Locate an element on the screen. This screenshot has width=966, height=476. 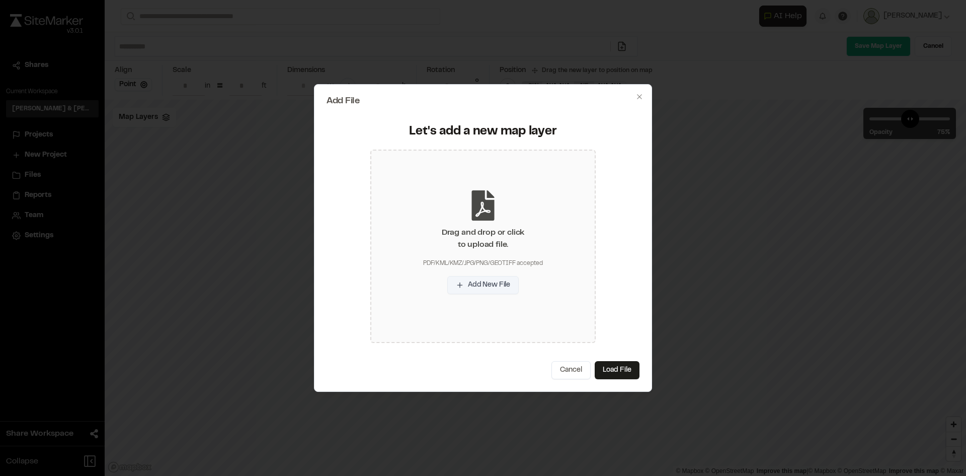
div: Drag and drop or clickto upload file.PDF/KML/KMZ/JPG/PNG/GEOTIFF acceptedAdd New File is located at coordinates (483, 246).